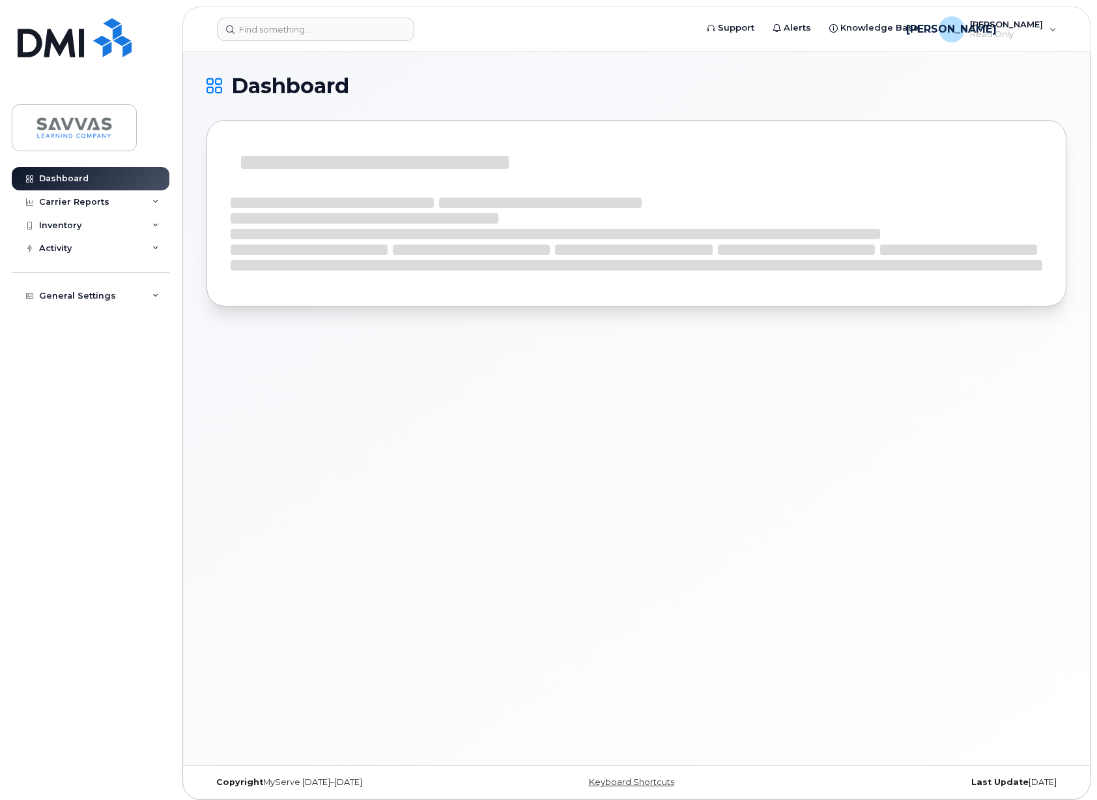 This screenshot has width=1097, height=800. What do you see at coordinates (290, 86) in the screenshot?
I see `span: Dashboard` at bounding box center [290, 86].